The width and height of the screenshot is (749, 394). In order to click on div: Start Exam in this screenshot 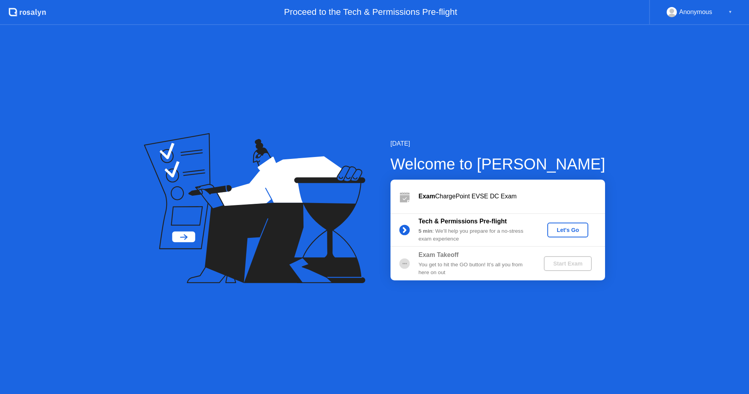, I will do `click(568, 263)`.